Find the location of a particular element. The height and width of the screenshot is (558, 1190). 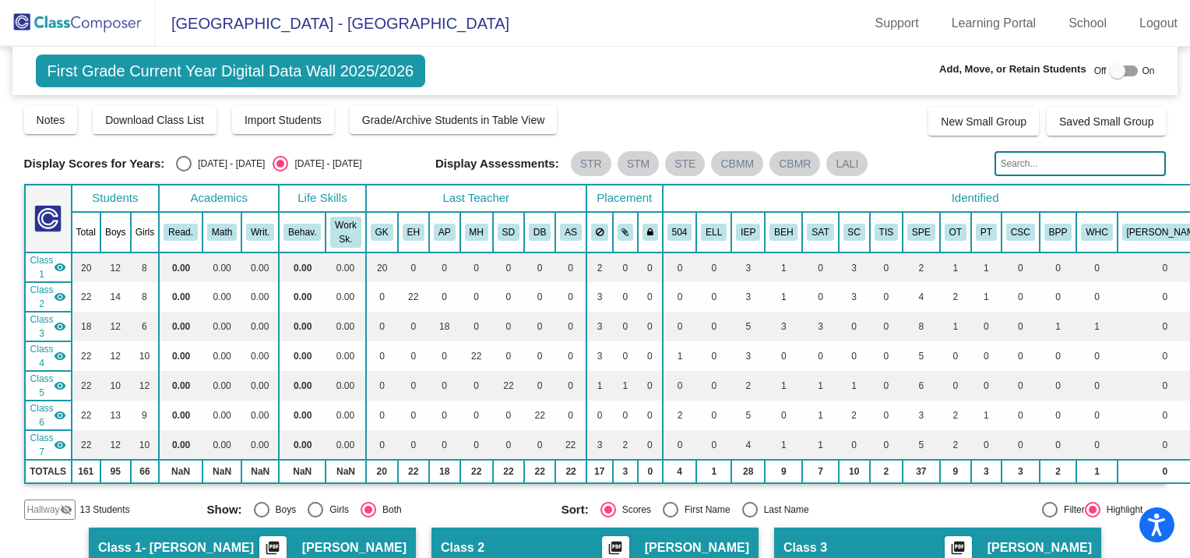

button: Download Class List is located at coordinates (154, 120).